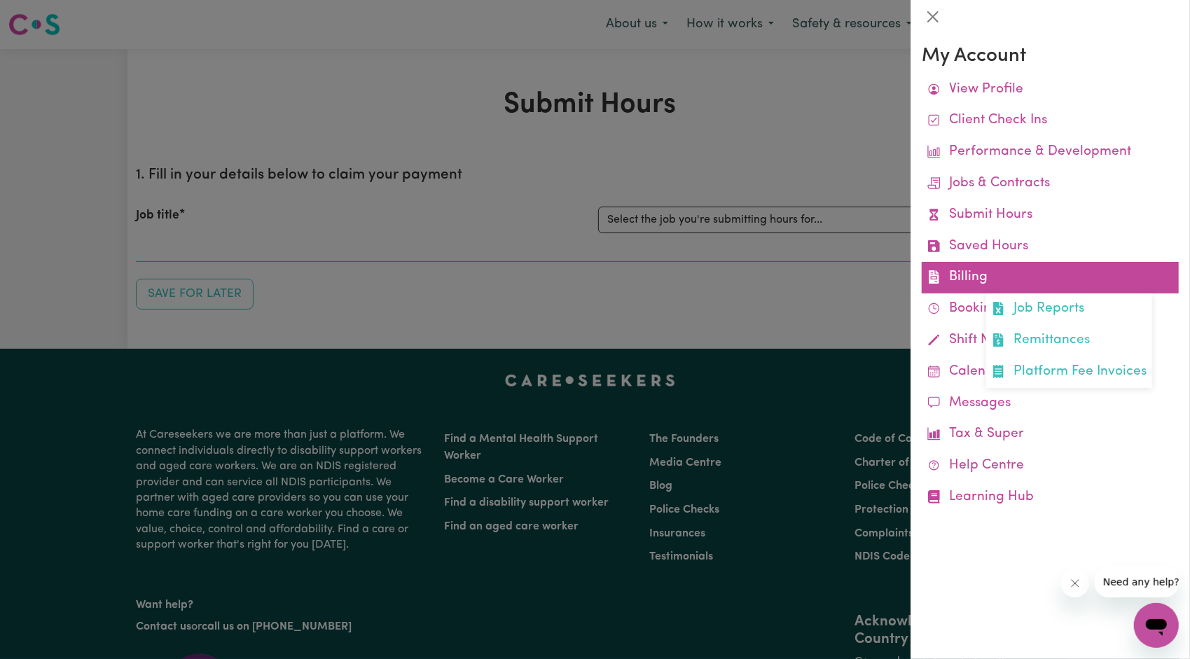 The height and width of the screenshot is (659, 1190). Describe the element at coordinates (1050, 152) in the screenshot. I see `a: Performance & Development` at that location.